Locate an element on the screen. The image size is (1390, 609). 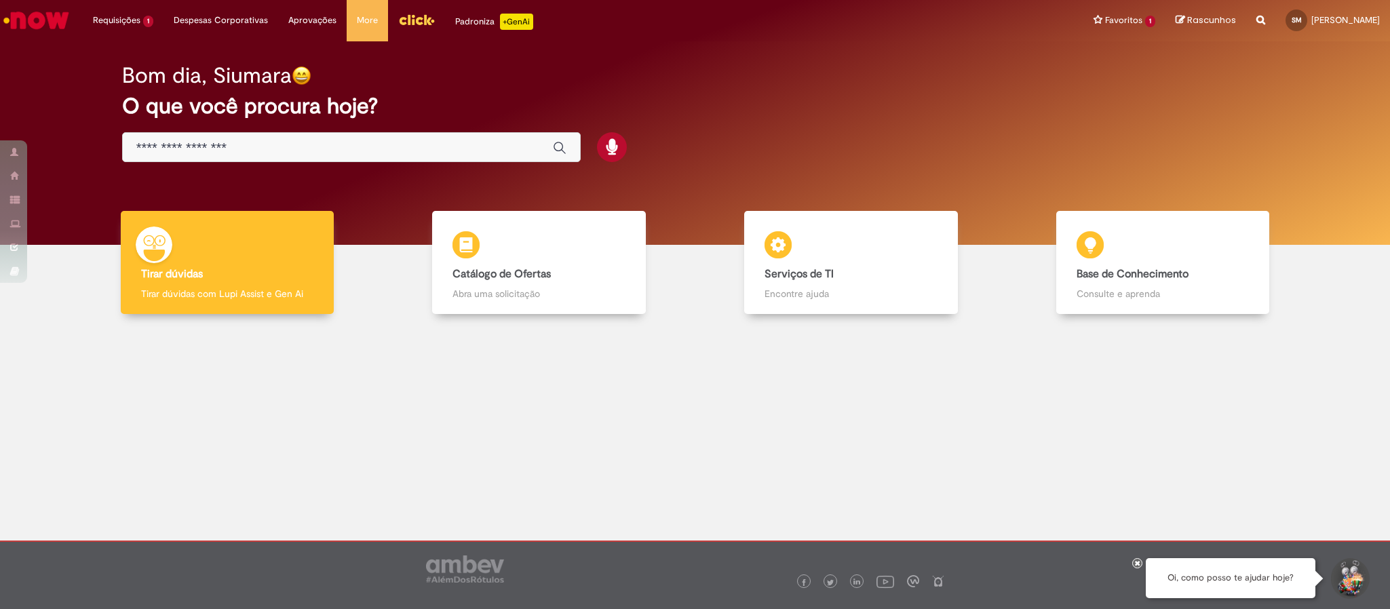
b: Serviços de TI is located at coordinates (799, 274).